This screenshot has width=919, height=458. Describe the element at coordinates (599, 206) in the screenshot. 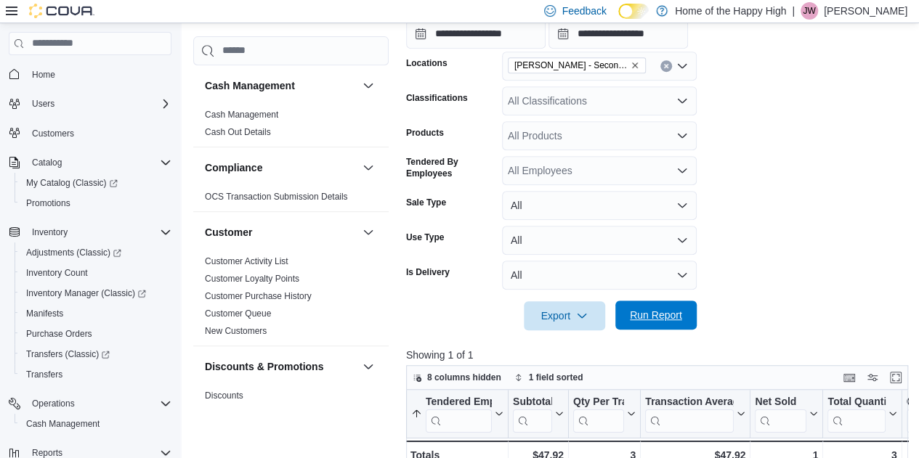

I see `button: All` at that location.